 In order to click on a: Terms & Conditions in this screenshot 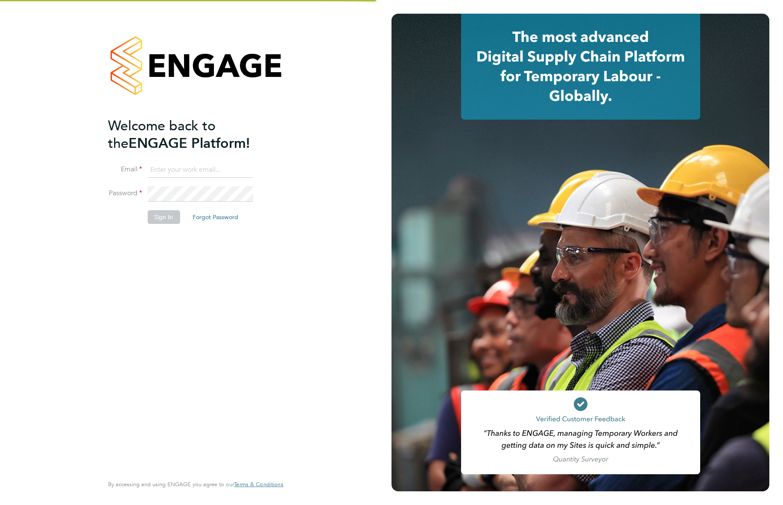, I will do `click(258, 484)`.